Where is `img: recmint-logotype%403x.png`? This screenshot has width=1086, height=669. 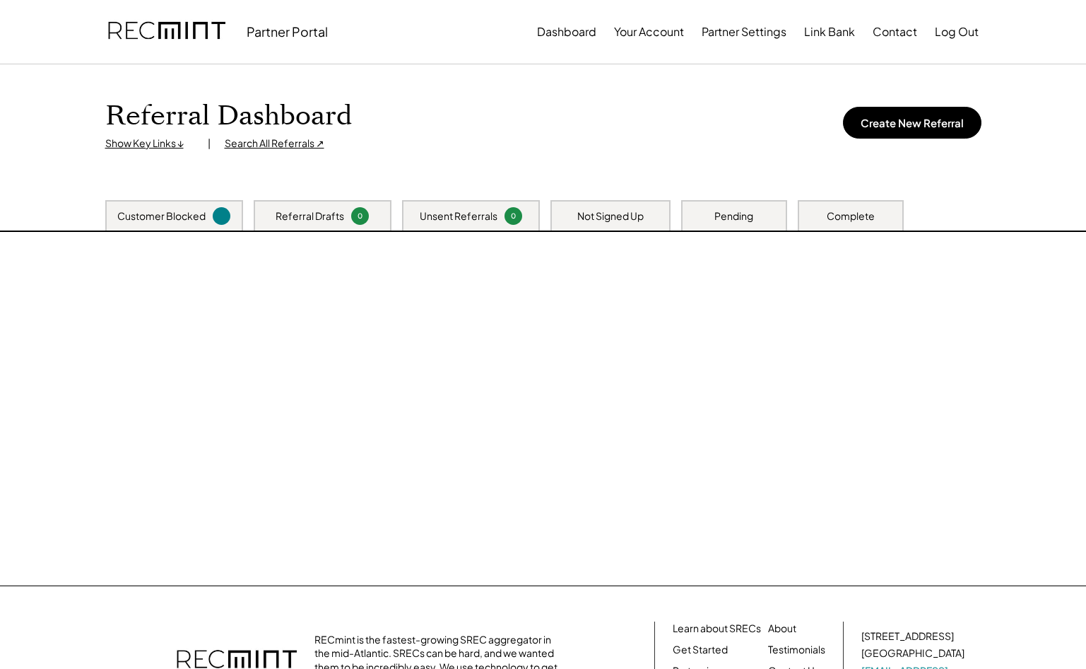
img: recmint-logotype%403x.png is located at coordinates (167, 32).